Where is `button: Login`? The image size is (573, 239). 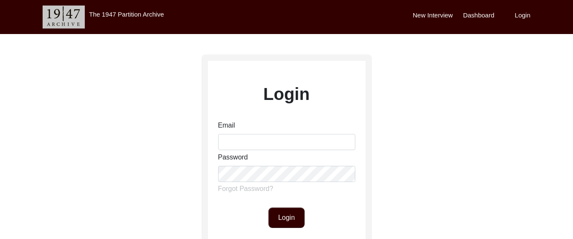
button: Login is located at coordinates (286, 218).